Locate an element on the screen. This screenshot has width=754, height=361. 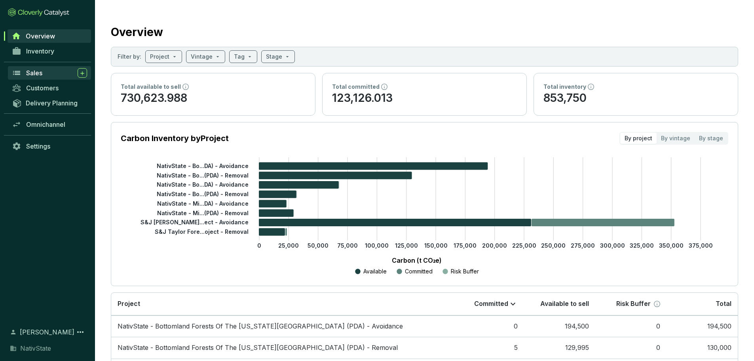
a: Omnichannel is located at coordinates (49, 124).